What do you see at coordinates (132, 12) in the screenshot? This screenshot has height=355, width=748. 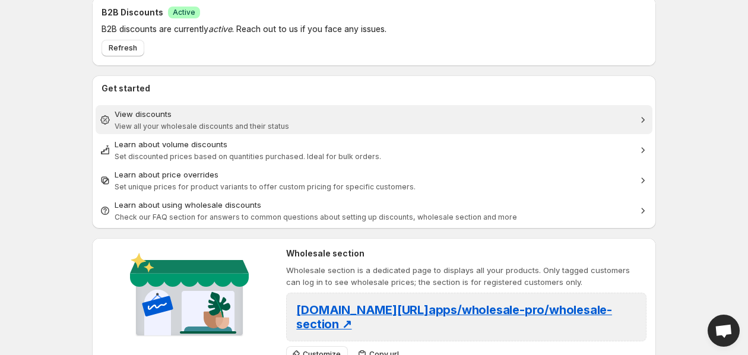 I see `h2: B2B Discounts` at bounding box center [132, 12].